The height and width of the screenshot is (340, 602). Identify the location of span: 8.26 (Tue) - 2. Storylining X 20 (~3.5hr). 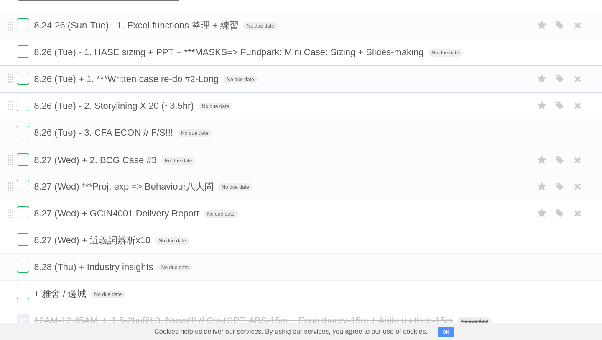
(115, 105).